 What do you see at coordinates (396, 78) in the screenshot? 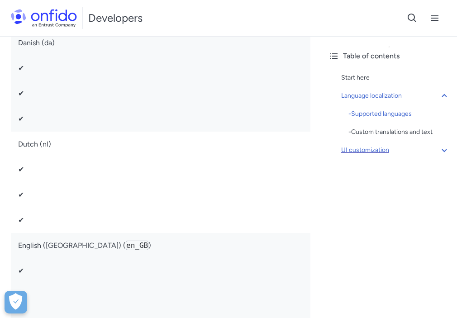
I see `div: Start here` at bounding box center [396, 78].